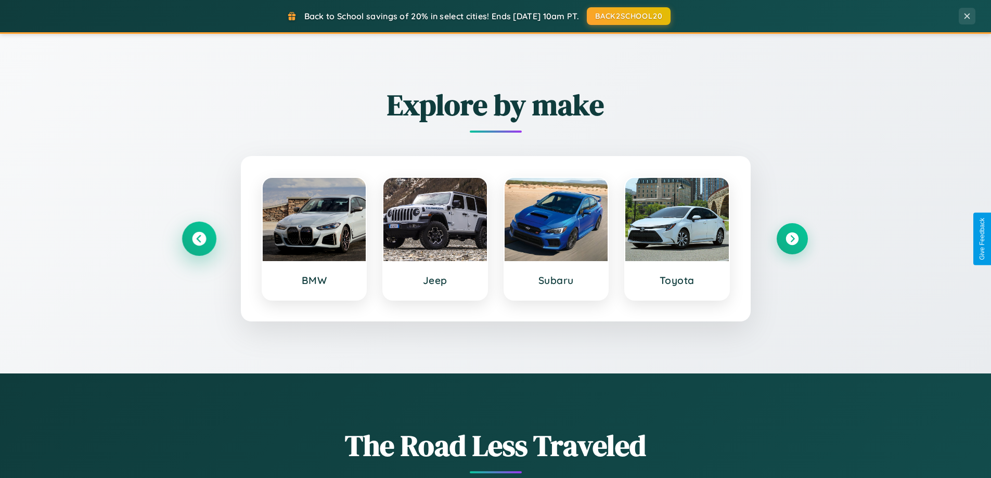  Describe the element at coordinates (677, 280) in the screenshot. I see `h3: Toyota` at that location.